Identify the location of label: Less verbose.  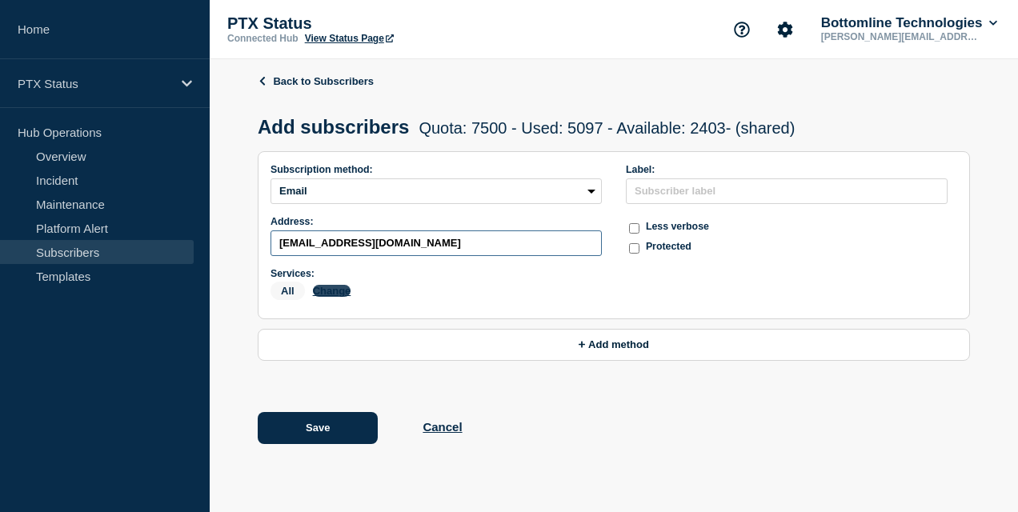
(677, 226).